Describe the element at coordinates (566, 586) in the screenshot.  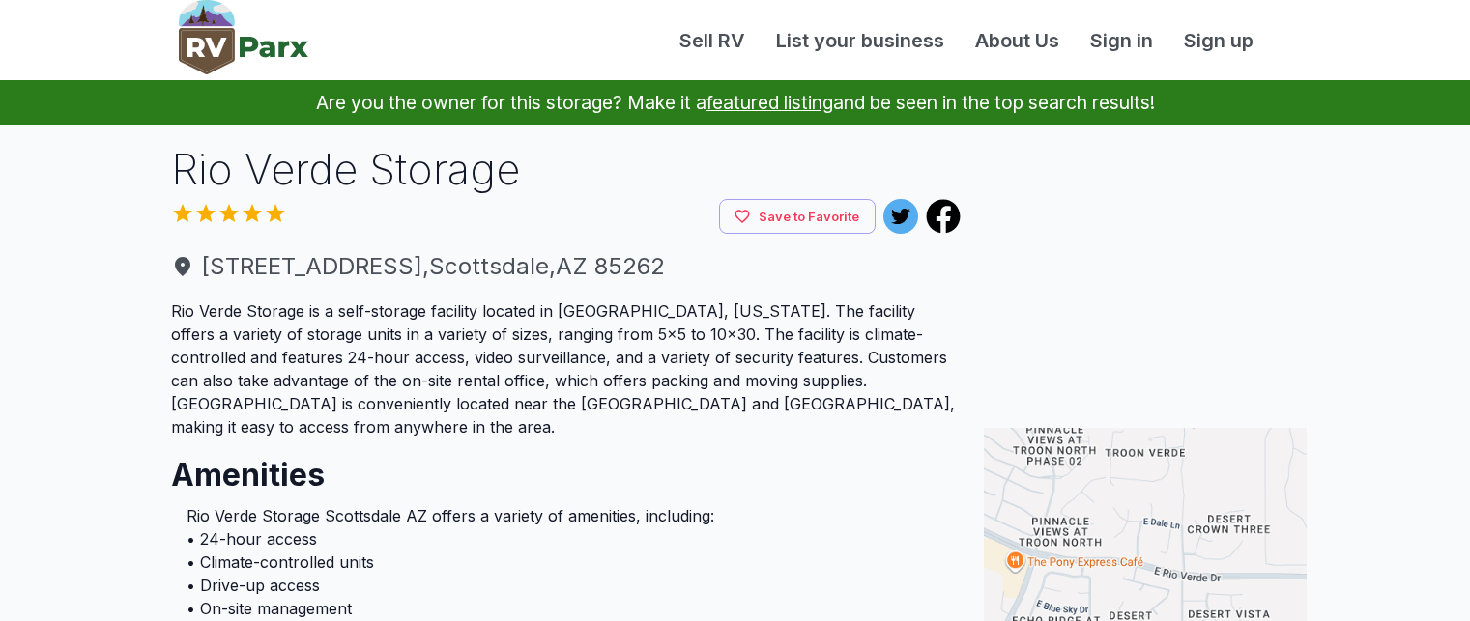
I see `li: • Drive-up access` at that location.